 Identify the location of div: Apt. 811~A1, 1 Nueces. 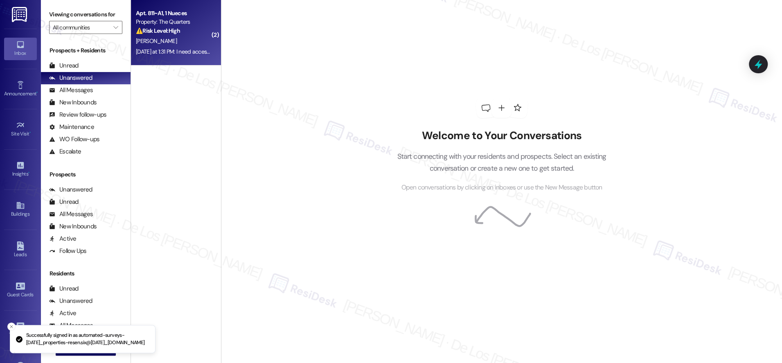
(173, 13).